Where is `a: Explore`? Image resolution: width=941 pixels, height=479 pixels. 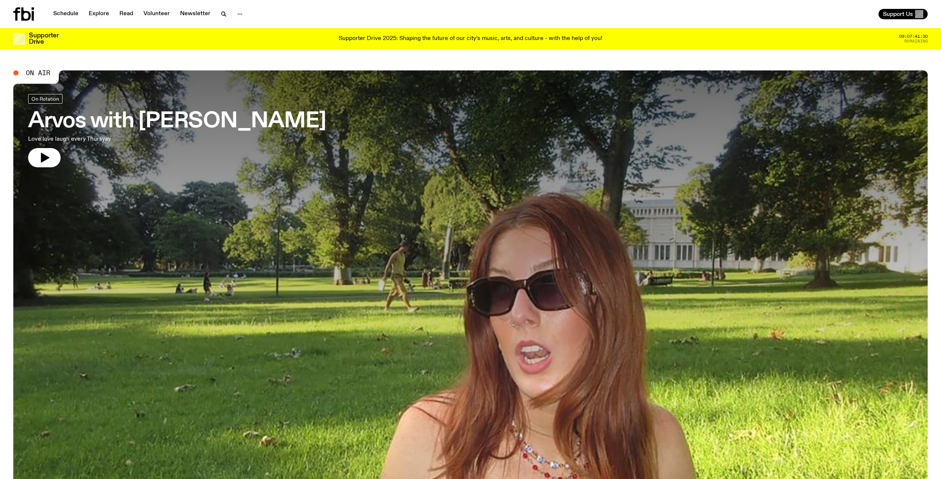
a: Explore is located at coordinates (99, 14).